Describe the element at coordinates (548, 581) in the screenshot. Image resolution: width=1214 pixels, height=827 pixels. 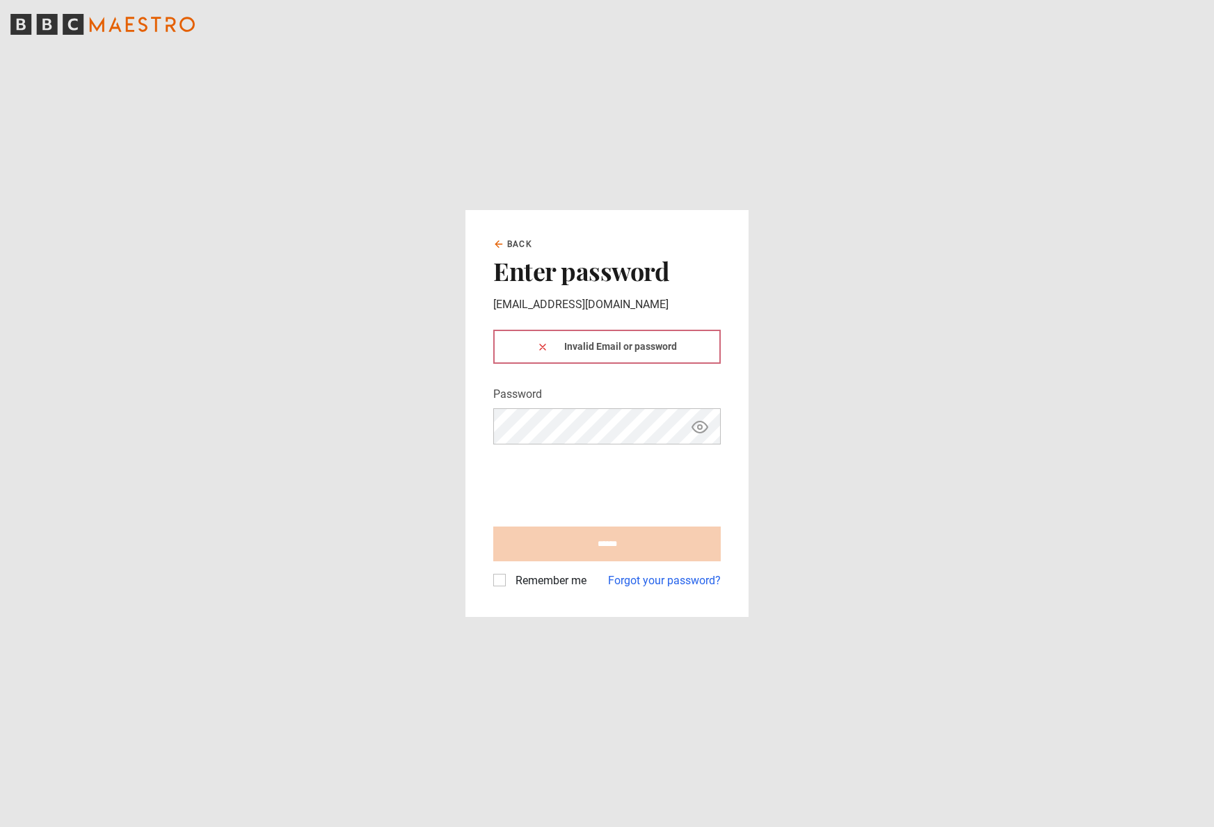
I see `label: Remember me` at that location.